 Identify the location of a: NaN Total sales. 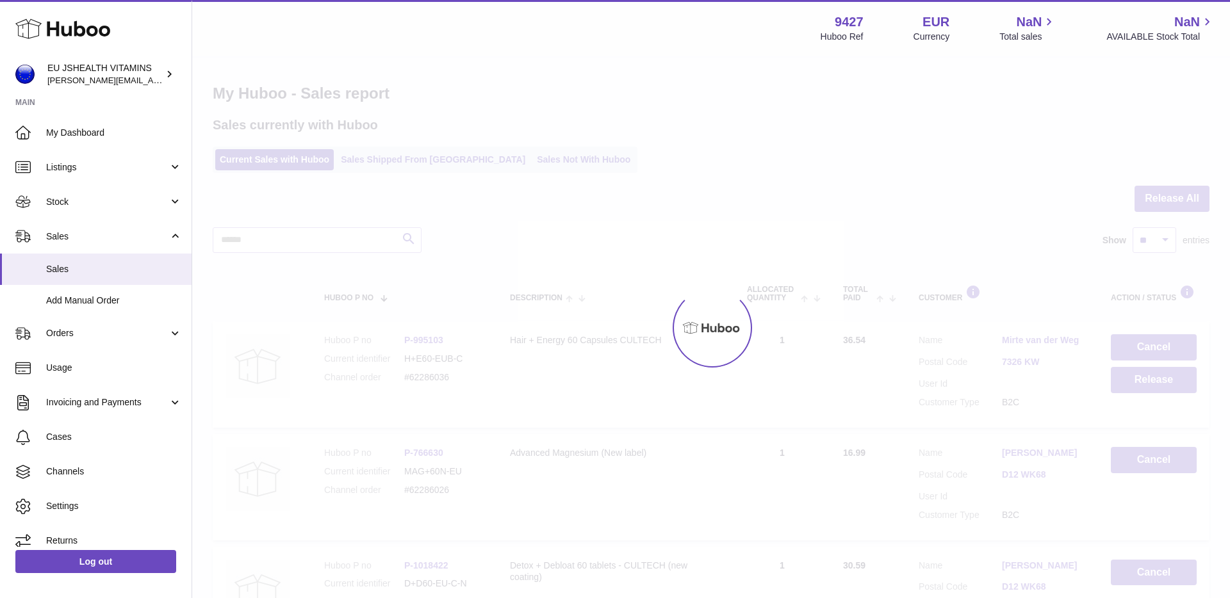
(1028, 28).